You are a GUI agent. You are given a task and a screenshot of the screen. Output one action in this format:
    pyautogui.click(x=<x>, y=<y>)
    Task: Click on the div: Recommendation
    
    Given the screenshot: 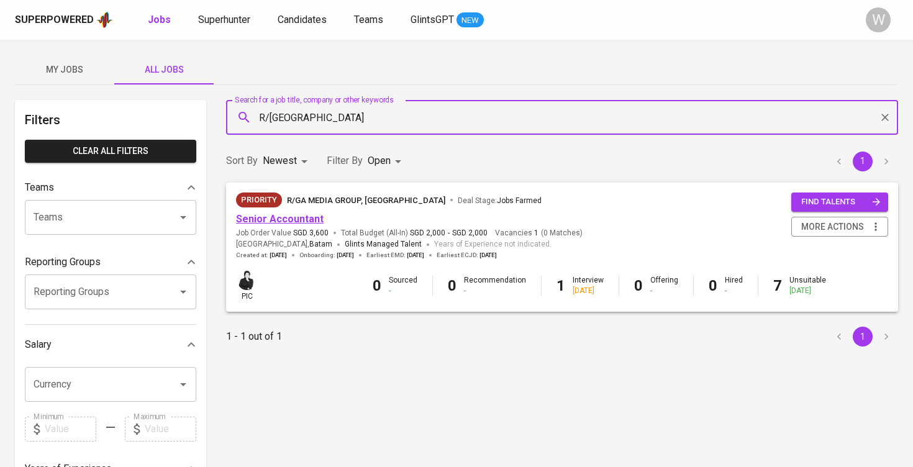 What is the action you would take?
    pyautogui.click(x=495, y=286)
    